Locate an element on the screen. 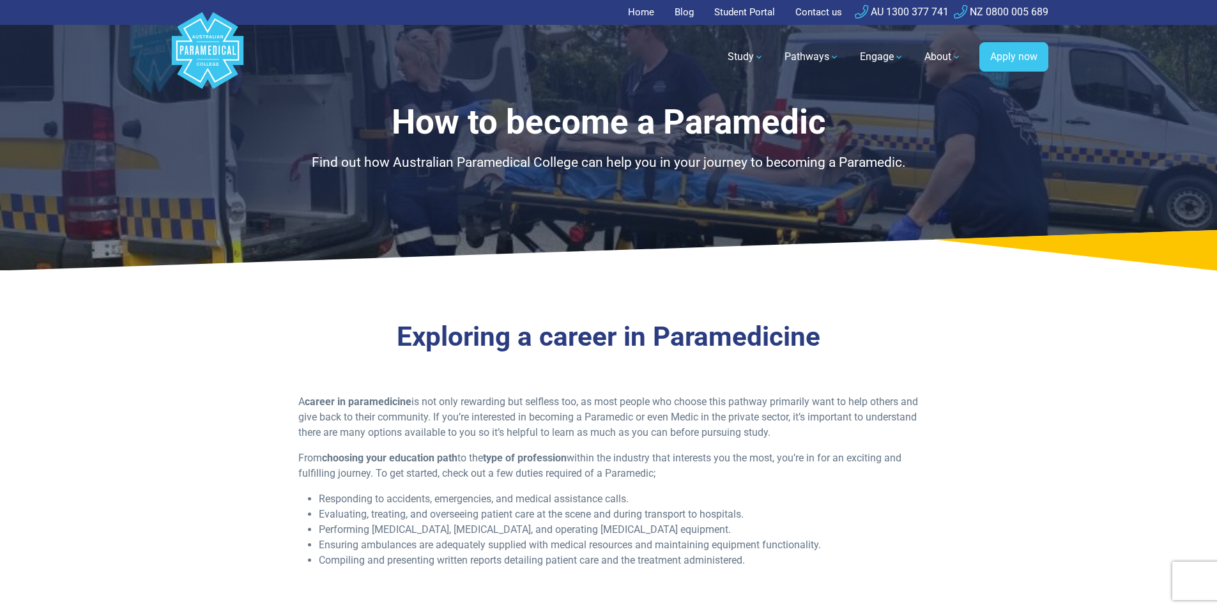  strong: type of profession is located at coordinates (525, 458).